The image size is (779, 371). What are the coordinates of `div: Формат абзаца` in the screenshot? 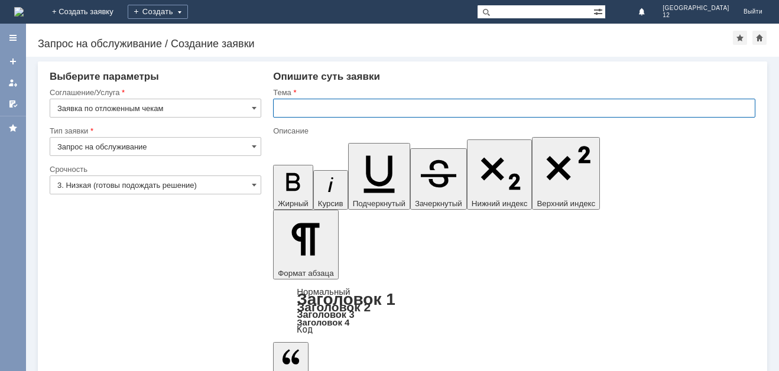 It's located at (514, 311).